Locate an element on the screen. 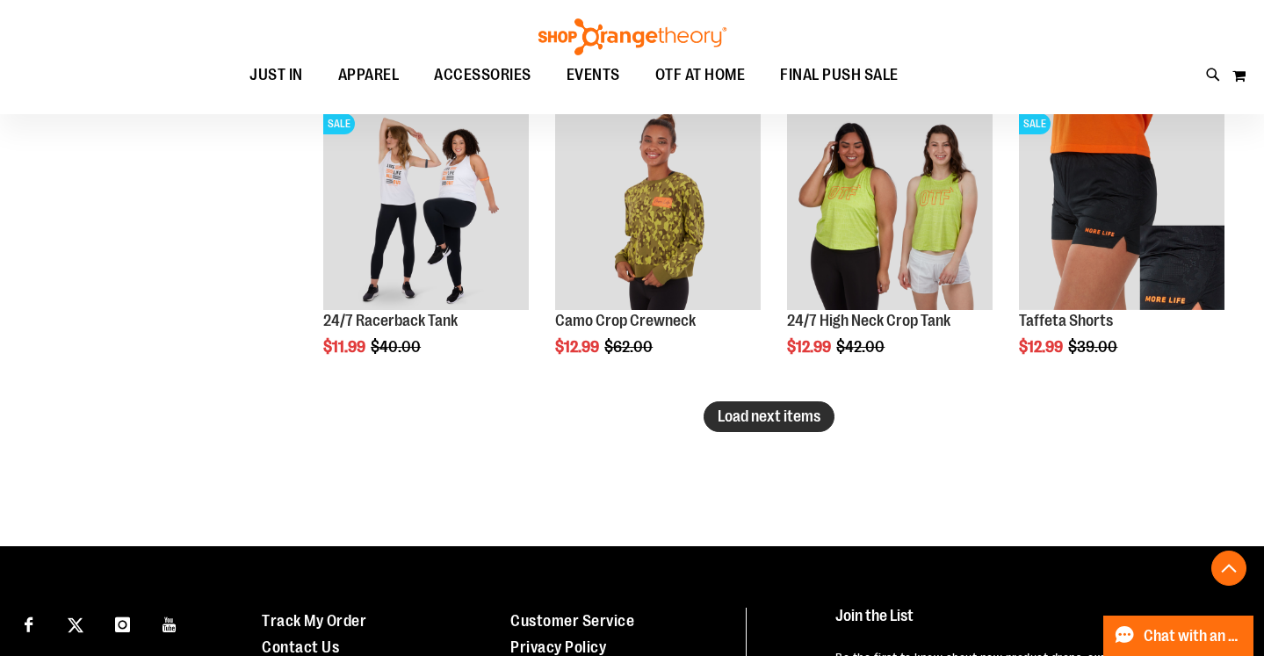 The height and width of the screenshot is (656, 1264). a: 24/7 Racerback Tank is located at coordinates (390, 321).